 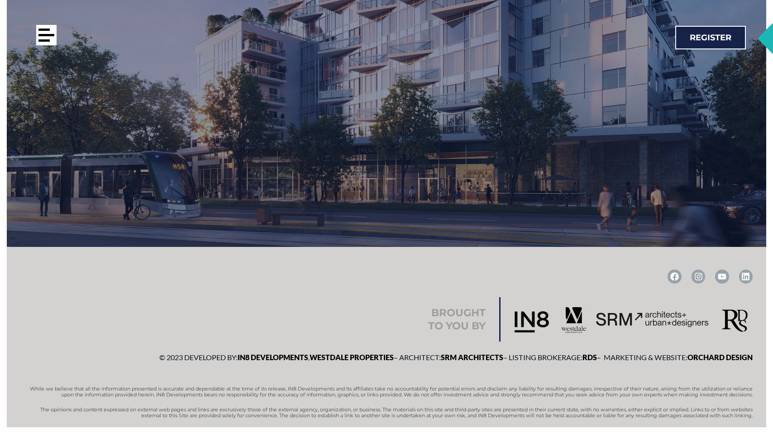 What do you see at coordinates (387, 392) in the screenshot?
I see `p: While we believe that all the information presented is accurate and dependable at the time of its...` at bounding box center [387, 392].